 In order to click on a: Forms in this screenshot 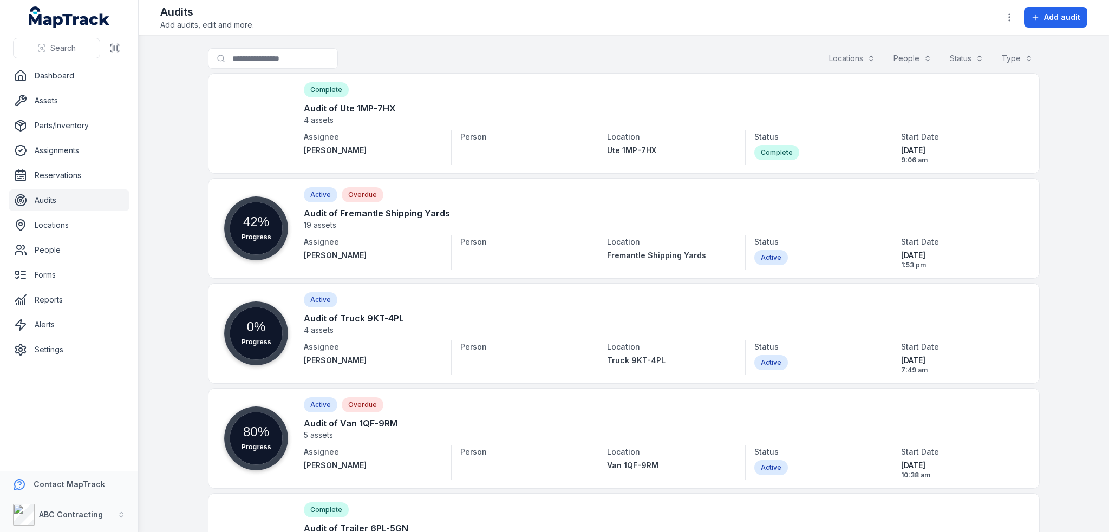, I will do `click(69, 275)`.